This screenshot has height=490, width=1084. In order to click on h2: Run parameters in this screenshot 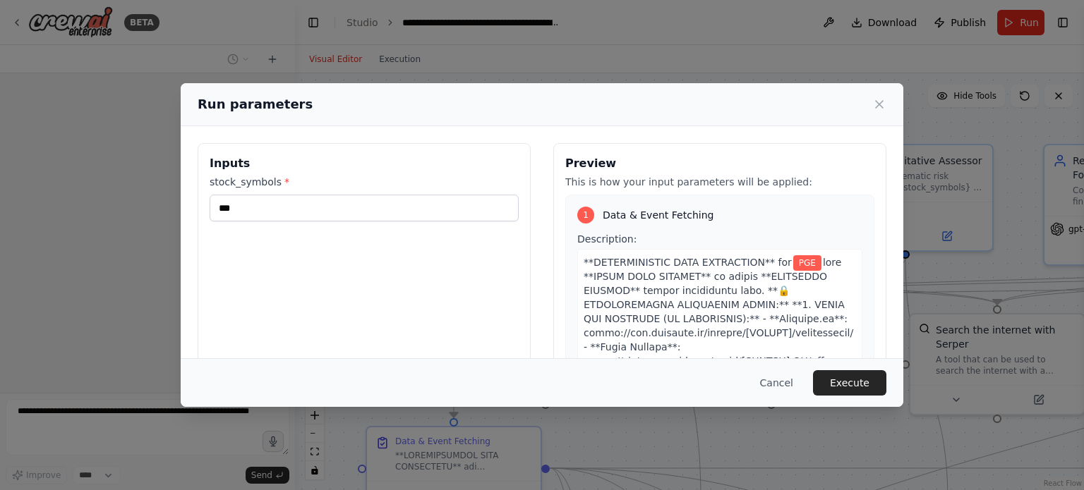, I will do `click(255, 104)`.